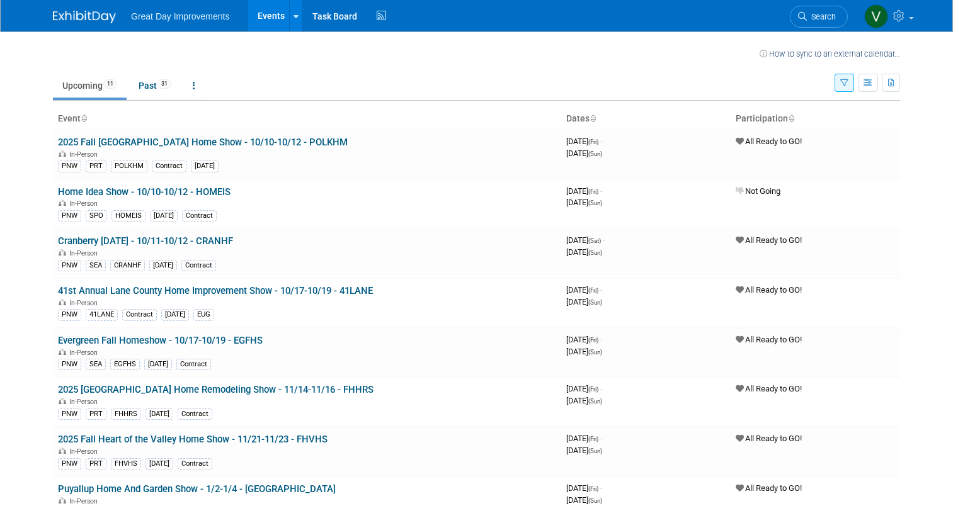  What do you see at coordinates (125, 365) in the screenshot?
I see `div: EGFHS` at bounding box center [125, 365].